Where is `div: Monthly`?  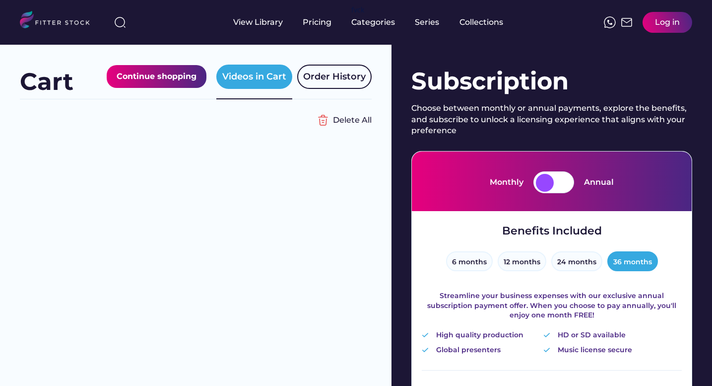
div: Monthly is located at coordinates (507, 182).